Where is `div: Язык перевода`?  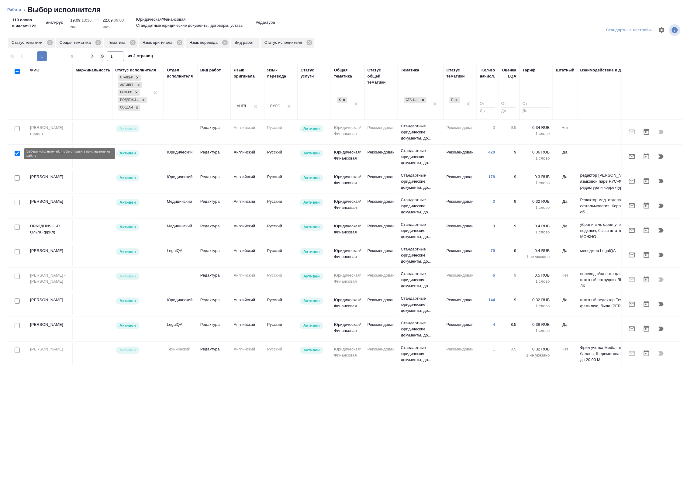
div: Язык перевода is located at coordinates (208, 43).